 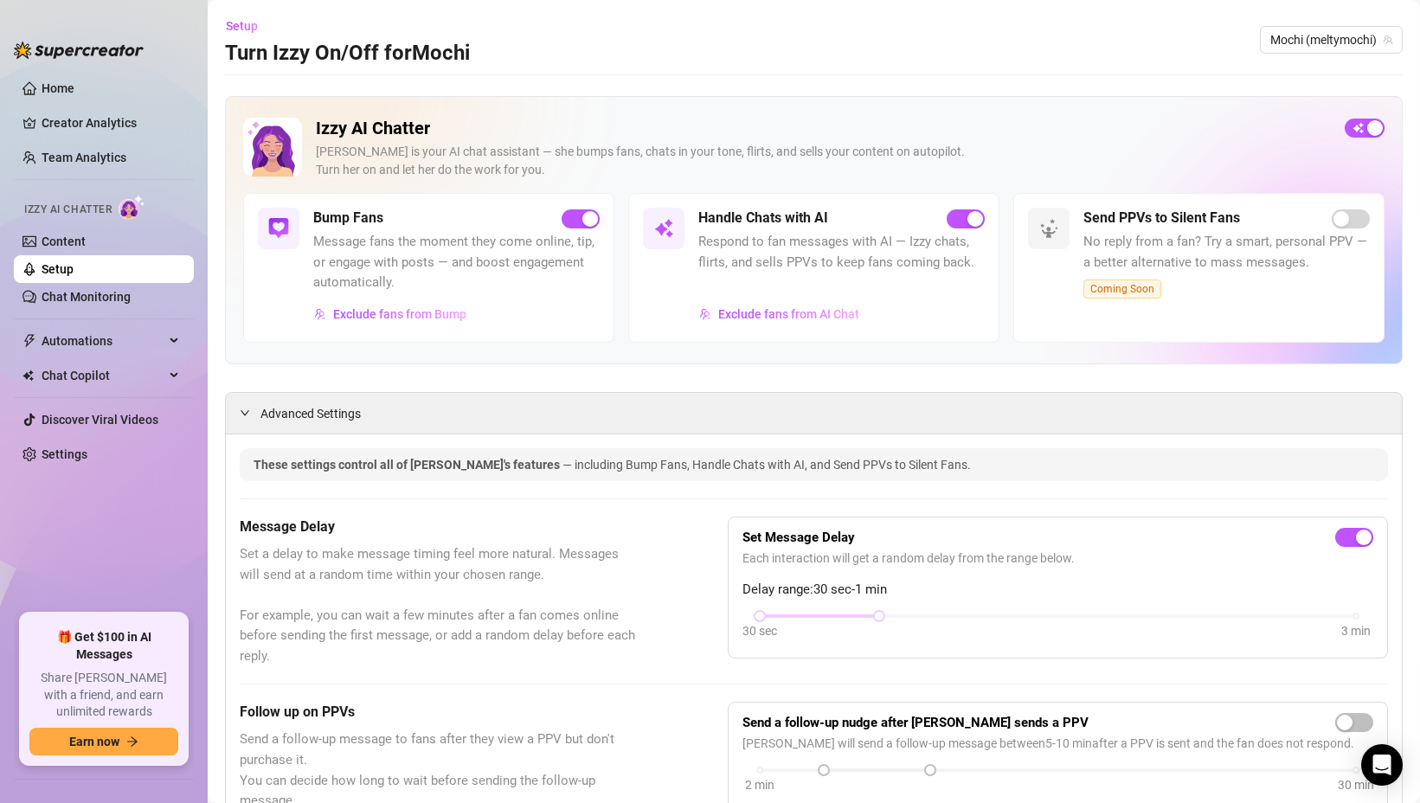 I want to click on span: Exclude fans from AI Chat, so click(x=788, y=314).